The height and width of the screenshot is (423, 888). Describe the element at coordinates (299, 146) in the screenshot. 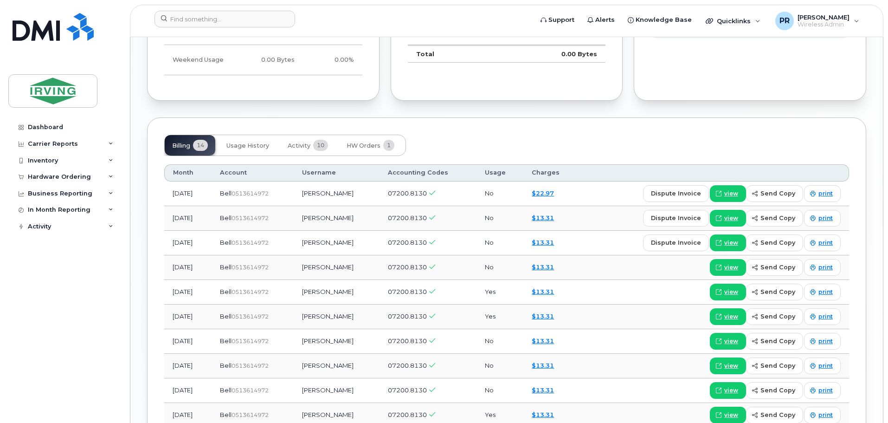

I see `span: Activity` at that location.